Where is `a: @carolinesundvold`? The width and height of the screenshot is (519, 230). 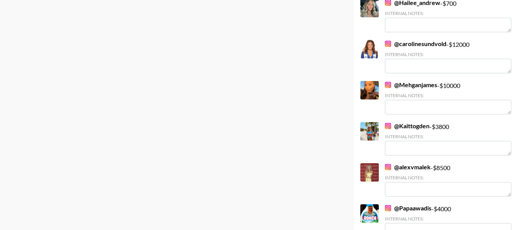
a: @carolinesundvold is located at coordinates (415, 44).